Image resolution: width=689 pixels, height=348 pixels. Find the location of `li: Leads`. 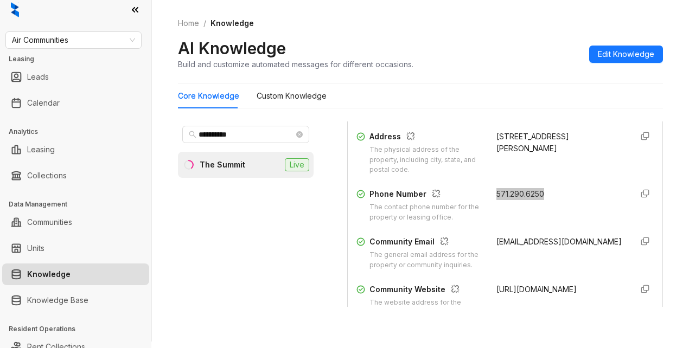

li: Leads is located at coordinates (75, 77).